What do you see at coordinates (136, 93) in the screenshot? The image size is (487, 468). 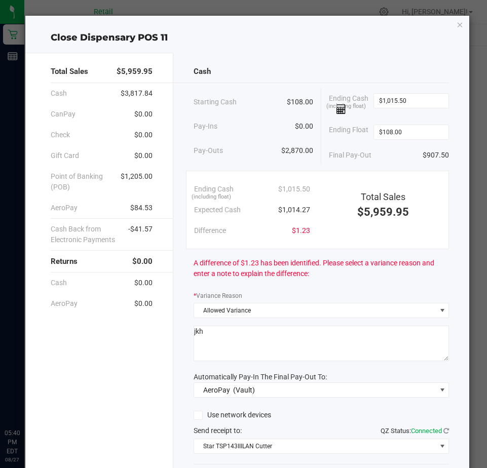 I see `span: $3,817.84` at bounding box center [136, 93].